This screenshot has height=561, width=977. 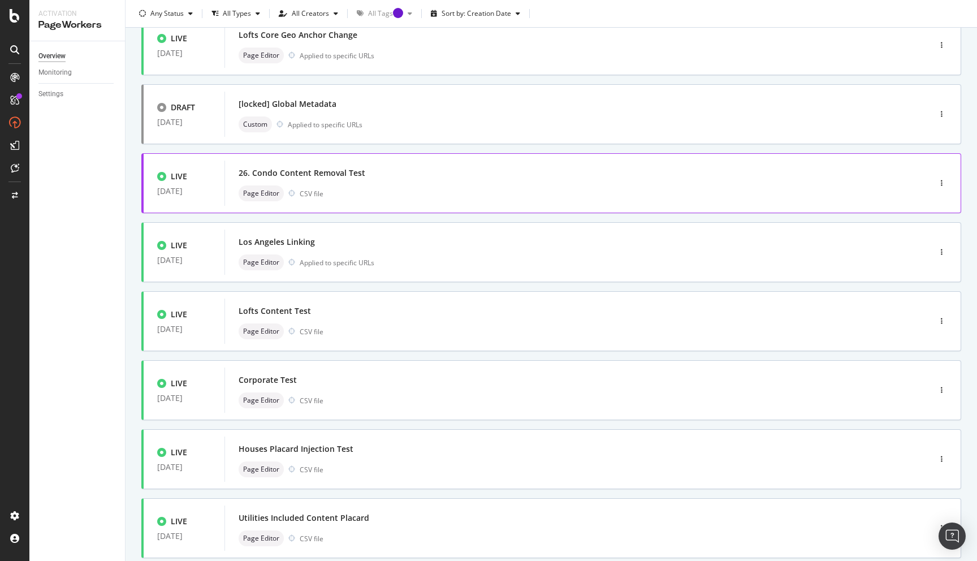 I want to click on div: Tooltip anchor, so click(x=398, y=13).